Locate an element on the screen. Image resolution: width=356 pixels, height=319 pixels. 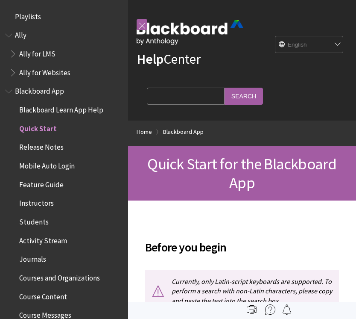
span: Feature Guide is located at coordinates (41, 183).